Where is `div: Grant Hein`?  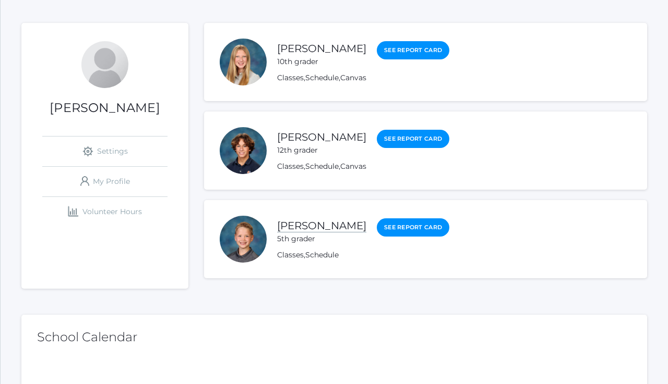 div: Grant Hein is located at coordinates (243, 239).